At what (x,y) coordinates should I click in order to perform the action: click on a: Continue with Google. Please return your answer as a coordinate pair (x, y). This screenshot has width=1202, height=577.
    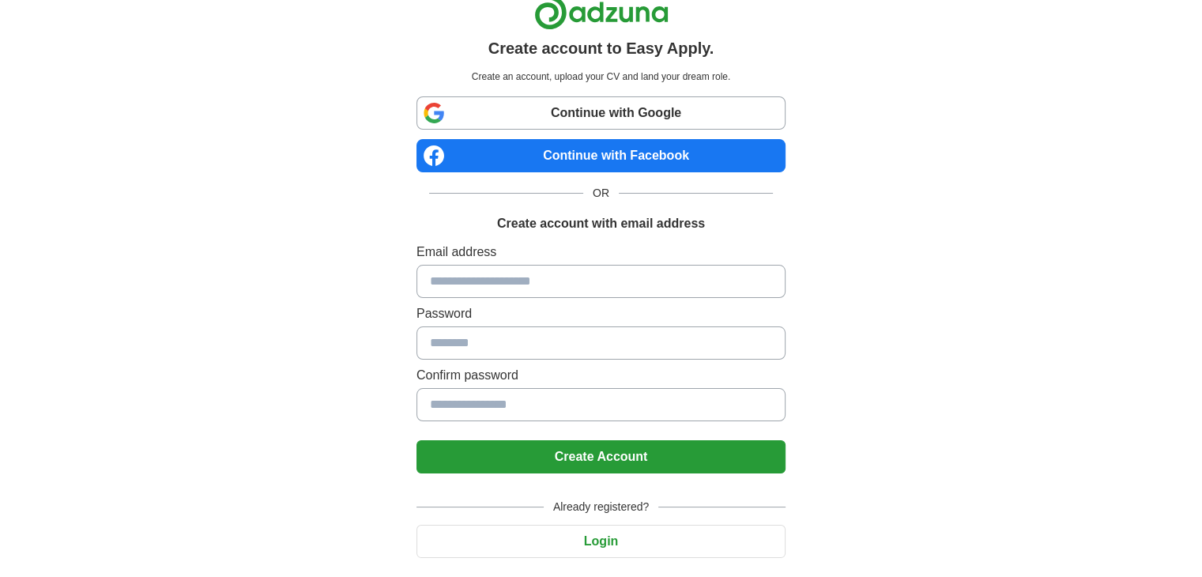
    Looking at the image, I should click on (601, 113).